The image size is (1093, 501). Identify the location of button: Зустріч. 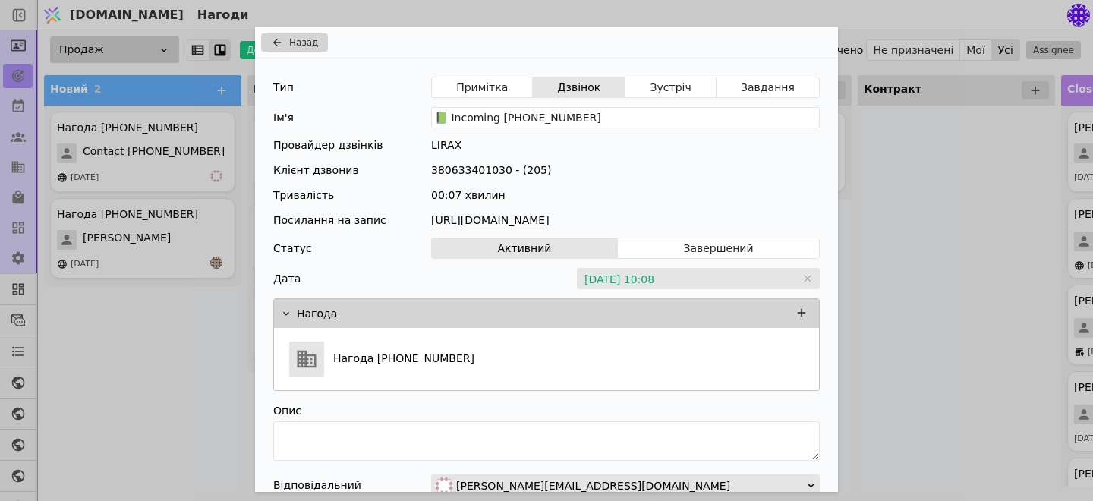
(670, 87).